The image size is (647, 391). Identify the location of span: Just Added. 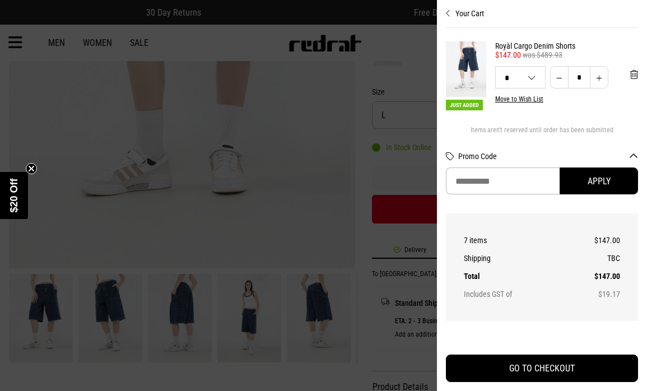
(464, 105).